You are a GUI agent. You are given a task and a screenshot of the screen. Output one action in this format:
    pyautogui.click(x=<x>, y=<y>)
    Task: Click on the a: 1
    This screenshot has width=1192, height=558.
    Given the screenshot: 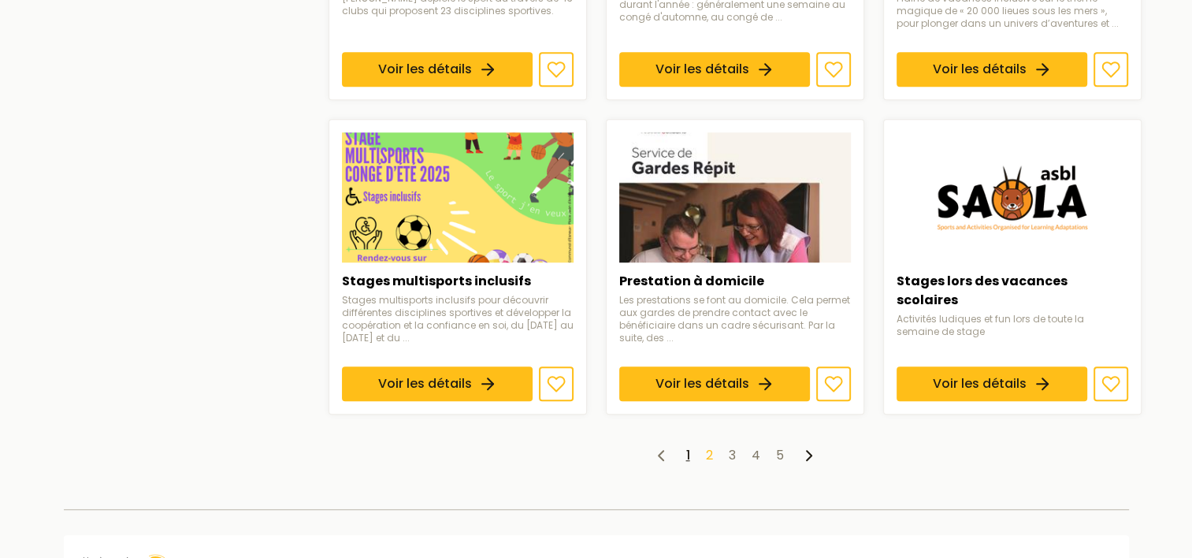 What is the action you would take?
    pyautogui.click(x=688, y=455)
    